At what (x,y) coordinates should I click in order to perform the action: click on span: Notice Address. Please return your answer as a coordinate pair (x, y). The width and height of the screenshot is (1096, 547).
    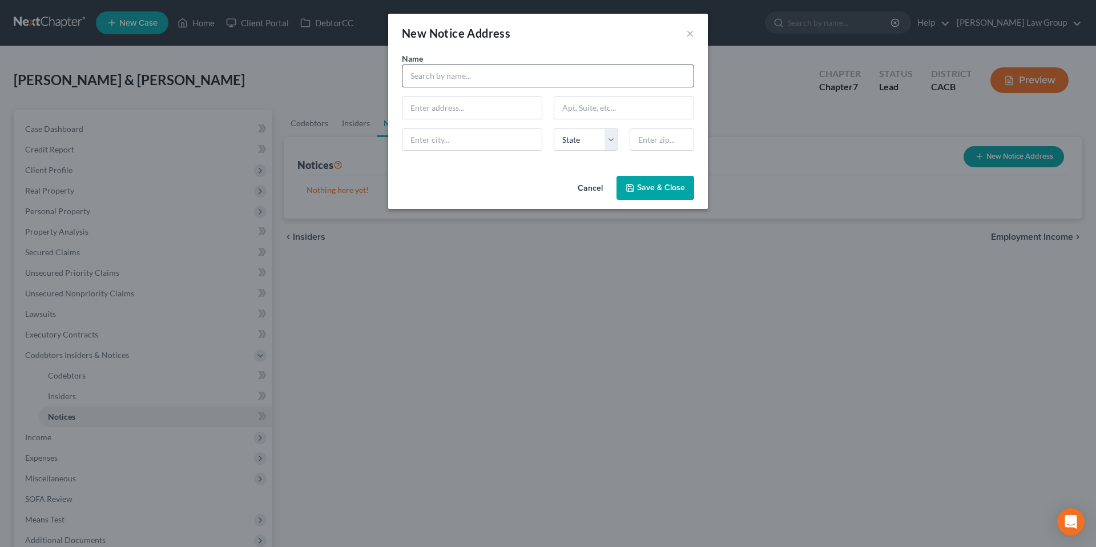
    Looking at the image, I should click on (470, 33).